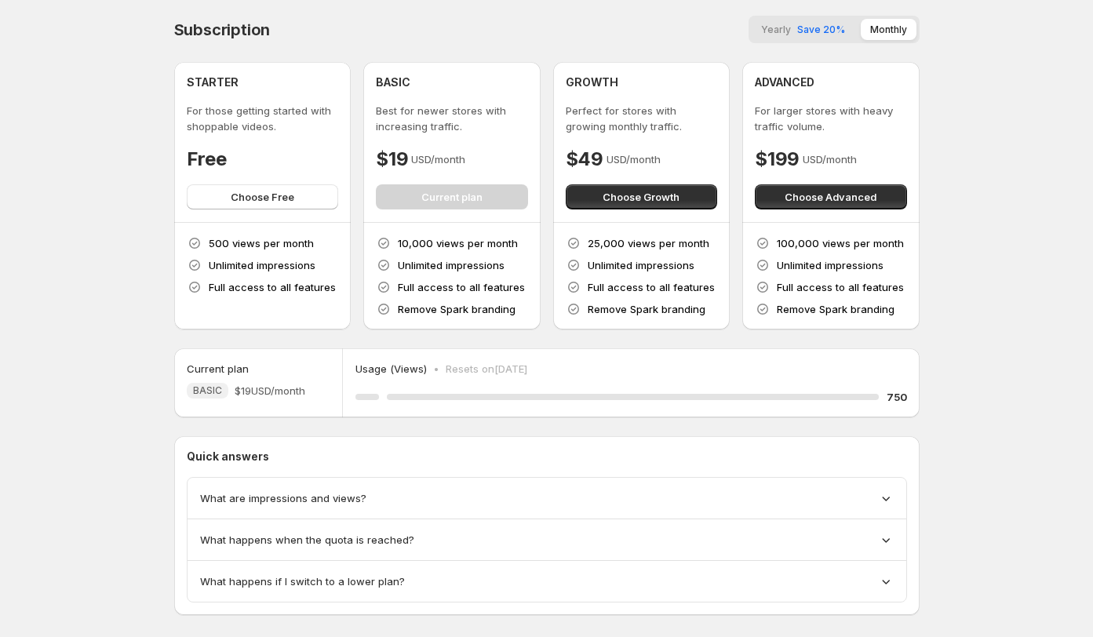 The width and height of the screenshot is (1093, 637). Describe the element at coordinates (776, 29) in the screenshot. I see `span: Yearly` at that location.